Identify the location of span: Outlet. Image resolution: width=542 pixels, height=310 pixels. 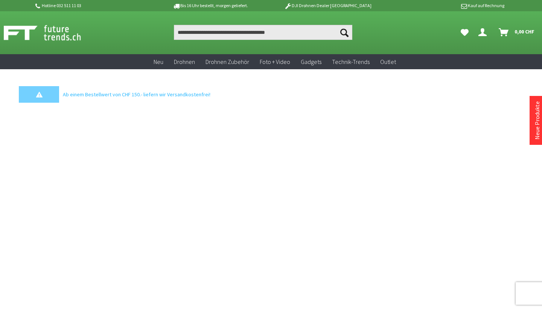
(388, 62).